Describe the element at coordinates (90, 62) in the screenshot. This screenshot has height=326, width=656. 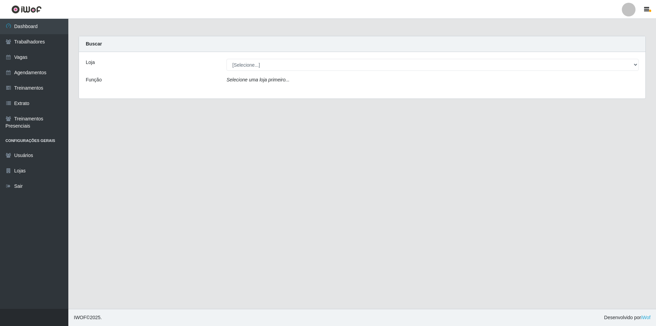
I see `label: Loja` at that location.